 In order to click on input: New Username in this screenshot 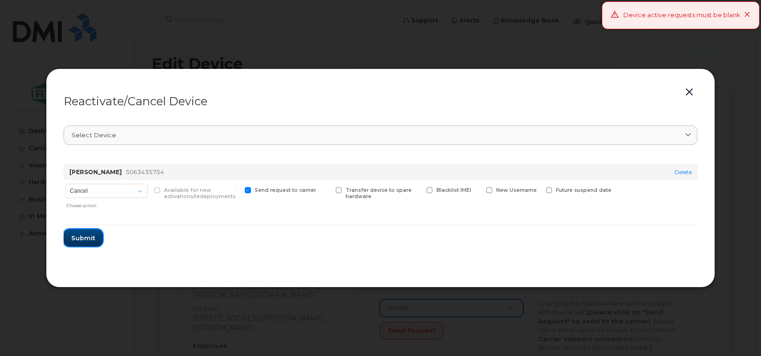, I will do `click(477, 189)`.